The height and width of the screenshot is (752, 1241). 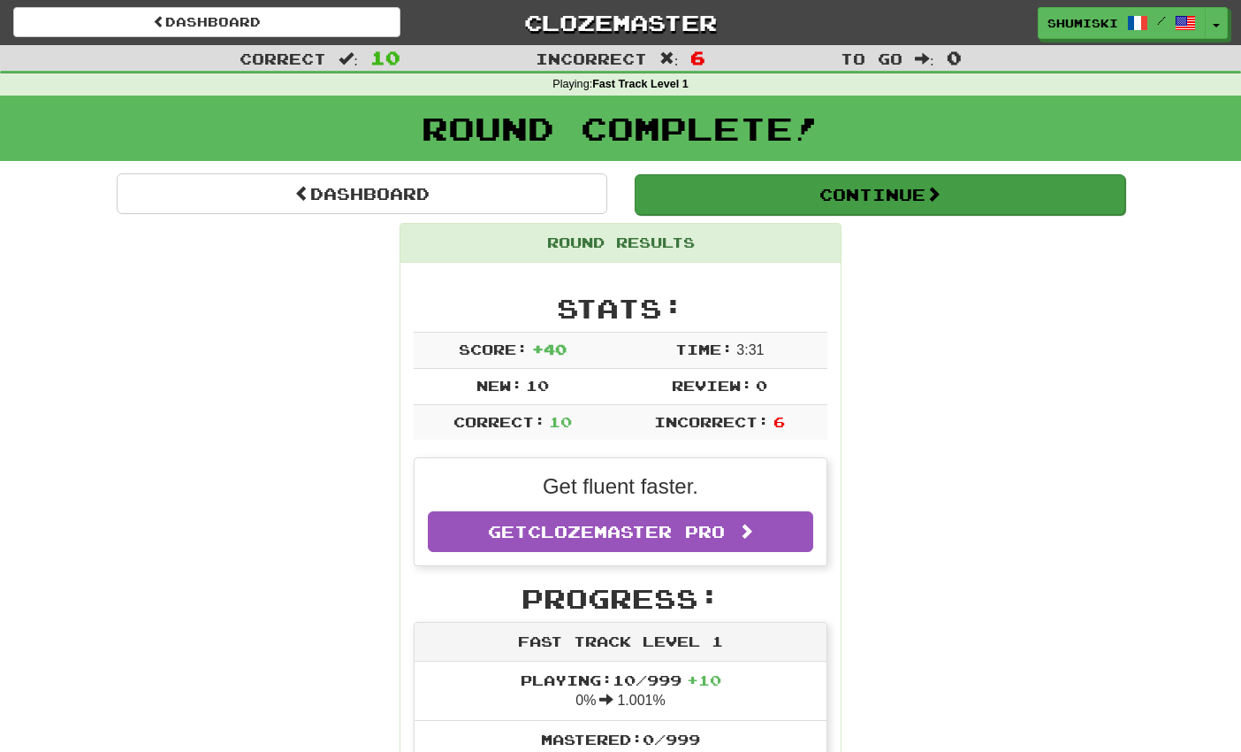 What do you see at coordinates (880, 195) in the screenshot?
I see `button: Continue` at bounding box center [880, 195].